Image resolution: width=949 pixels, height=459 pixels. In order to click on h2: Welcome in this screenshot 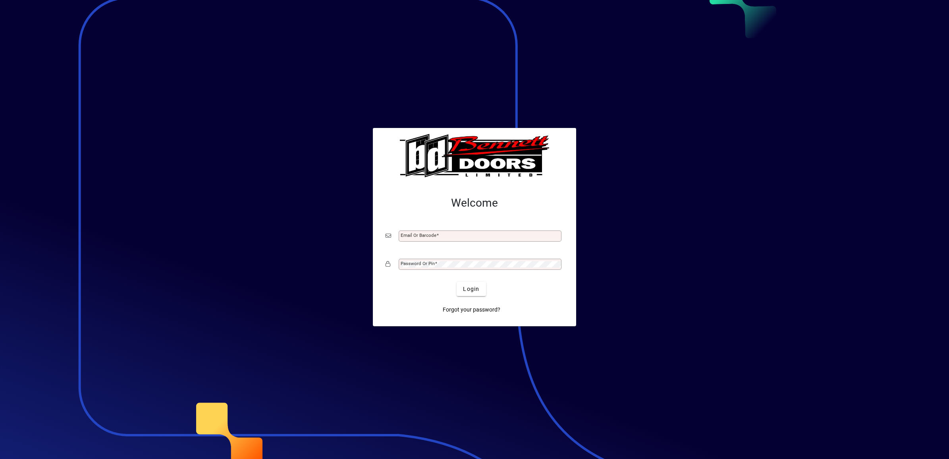, I will do `click(475, 203)`.